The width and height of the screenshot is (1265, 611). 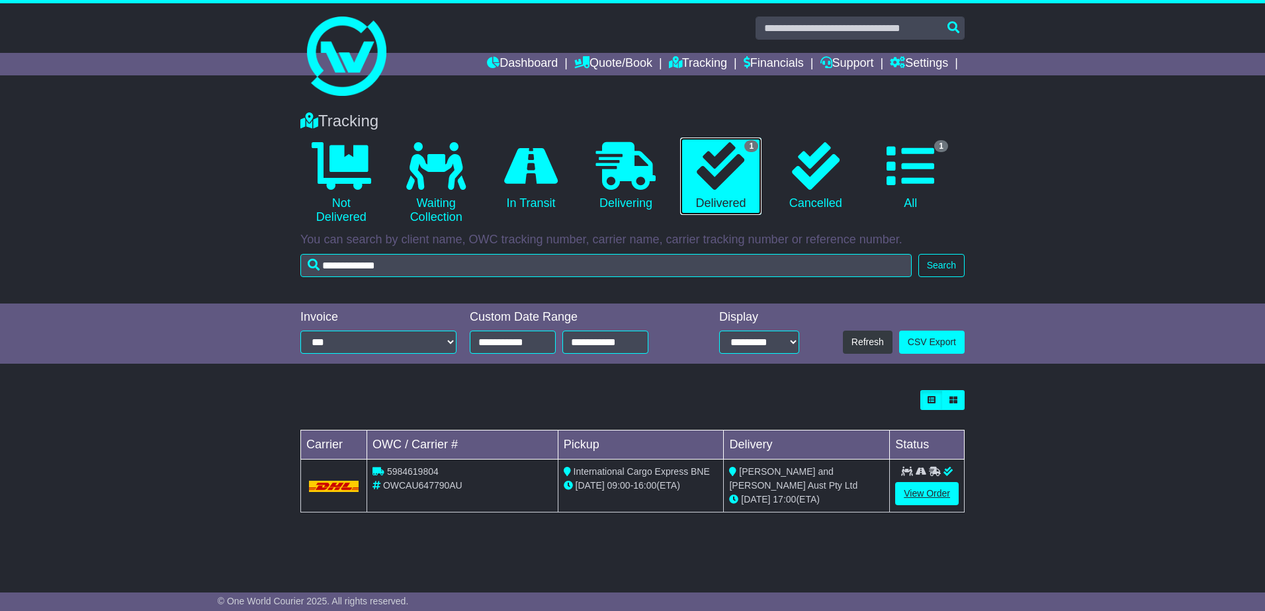 I want to click on td: Carrier, so click(x=334, y=445).